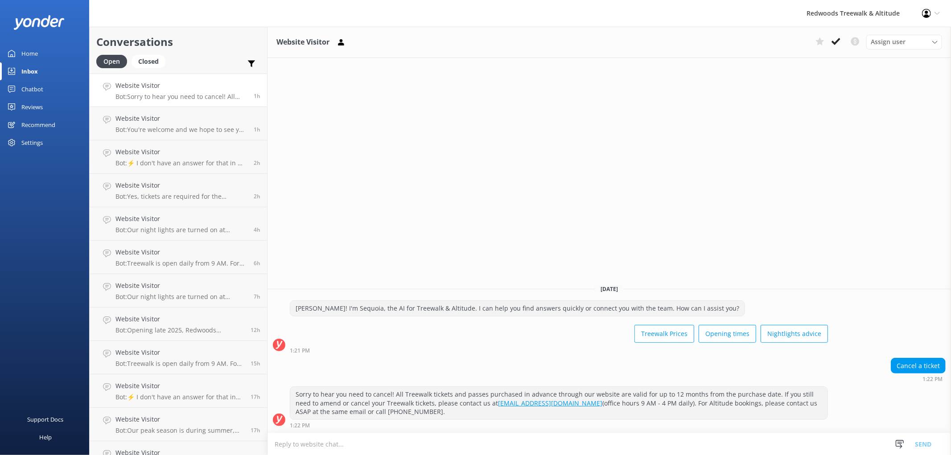 The image size is (951, 455). I want to click on button: Nightlights advice, so click(794, 334).